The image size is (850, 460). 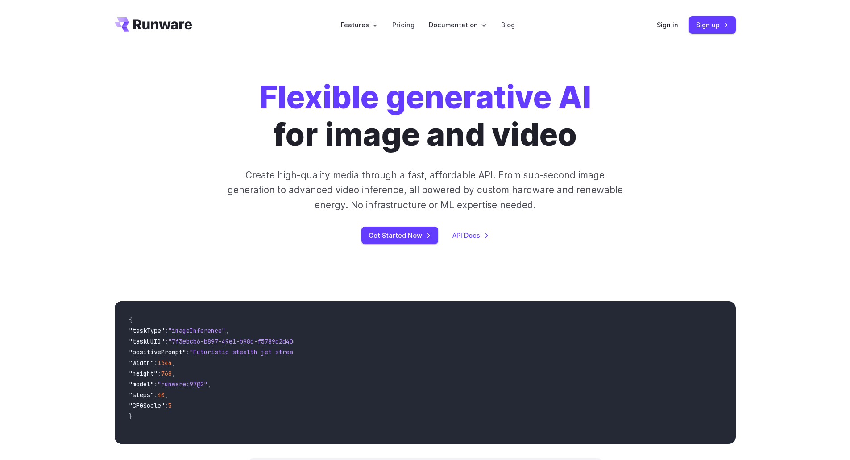 I want to click on span: 768, so click(x=166, y=374).